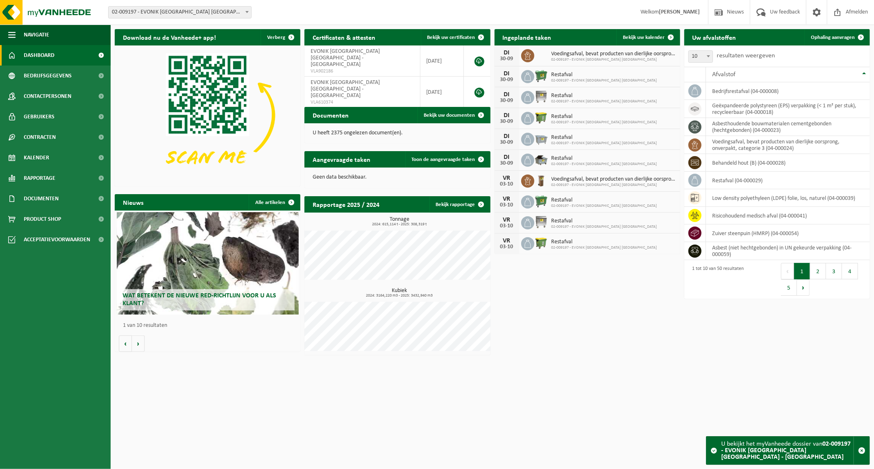 The image size is (874, 469). I want to click on span: Verberg, so click(276, 37).